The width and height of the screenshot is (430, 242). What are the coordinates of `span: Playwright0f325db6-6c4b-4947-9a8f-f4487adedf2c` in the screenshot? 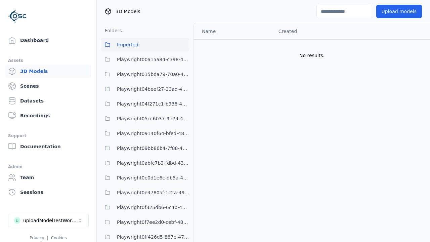 It's located at (153, 207).